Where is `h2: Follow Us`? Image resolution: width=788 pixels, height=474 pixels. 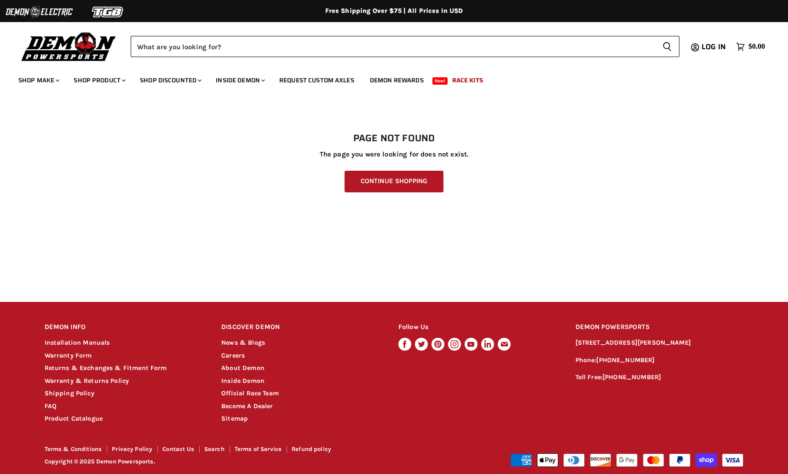
h2: Follow Us is located at coordinates (478, 327).